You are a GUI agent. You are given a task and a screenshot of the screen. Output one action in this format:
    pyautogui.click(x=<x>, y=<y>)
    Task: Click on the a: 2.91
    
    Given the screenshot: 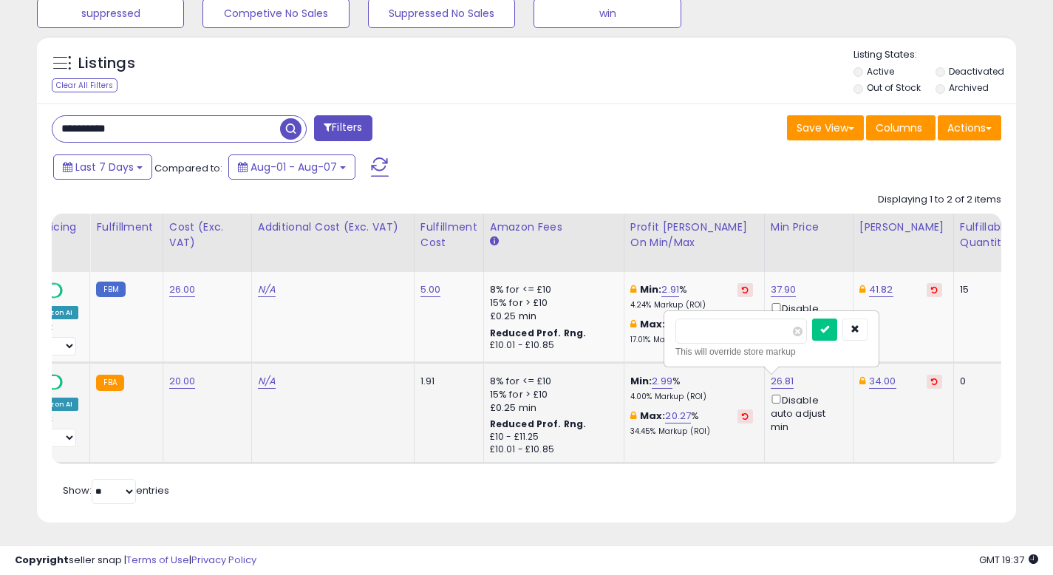 What is the action you would take?
    pyautogui.click(x=670, y=290)
    